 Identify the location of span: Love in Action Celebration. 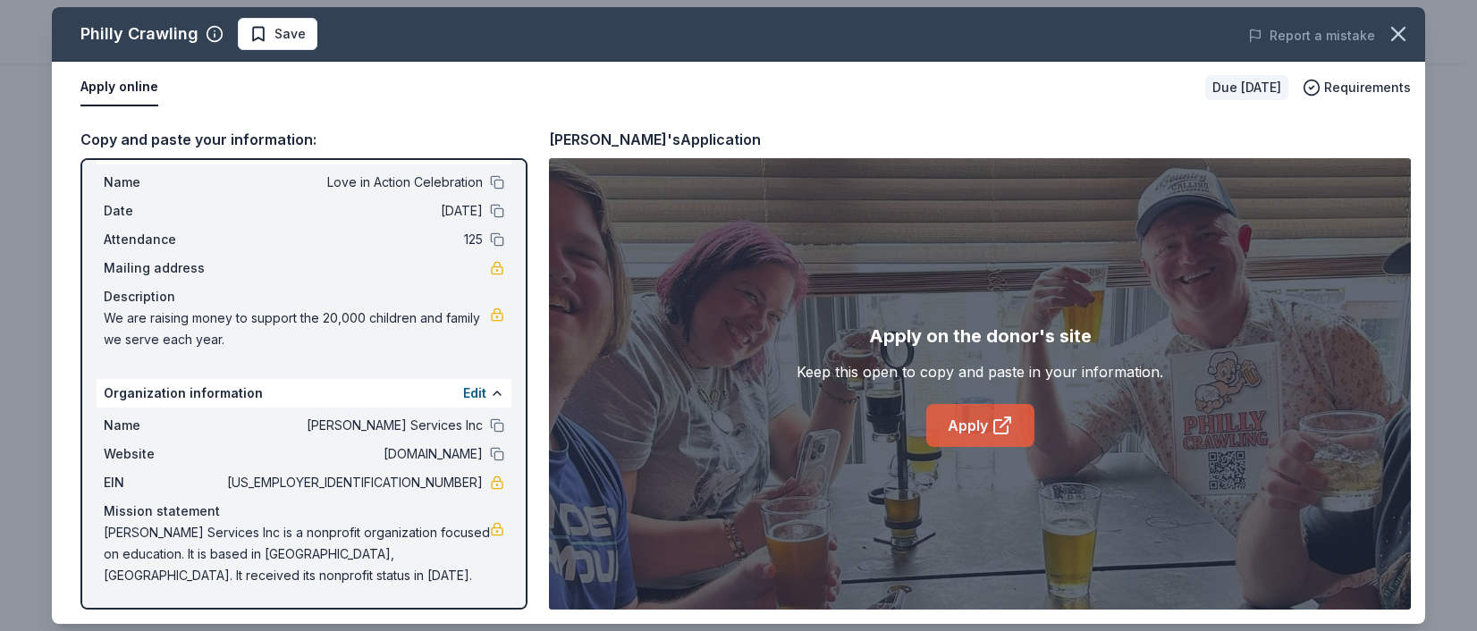
(353, 182).